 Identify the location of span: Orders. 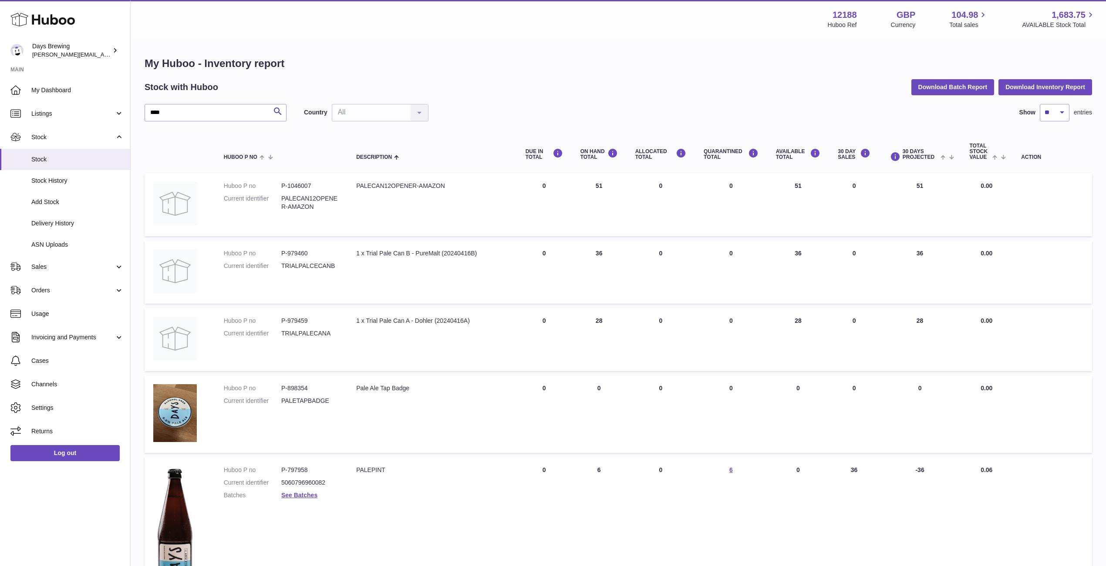
(73, 290).